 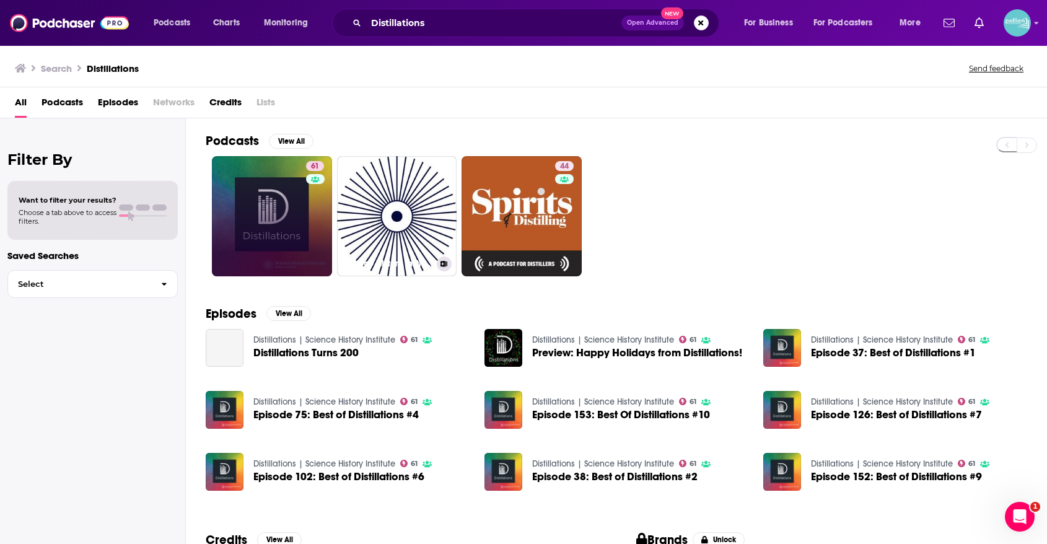 What do you see at coordinates (782, 410) in the screenshot?
I see `img: Episode 126: Best of Distillations #7` at bounding box center [782, 410].